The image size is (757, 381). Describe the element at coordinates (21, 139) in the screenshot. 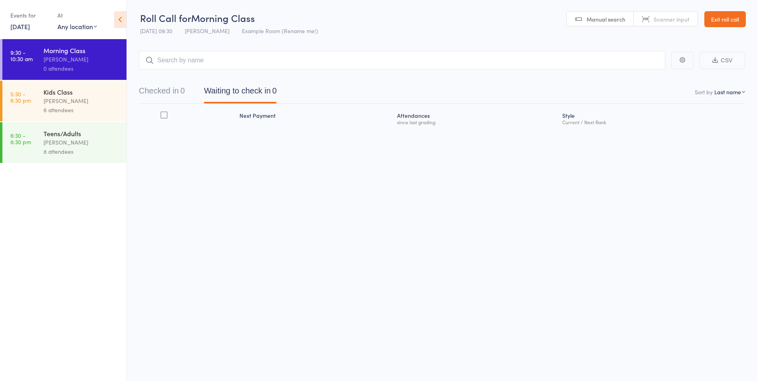

I see `time: 6:30 - 8:30 pm` at that location.